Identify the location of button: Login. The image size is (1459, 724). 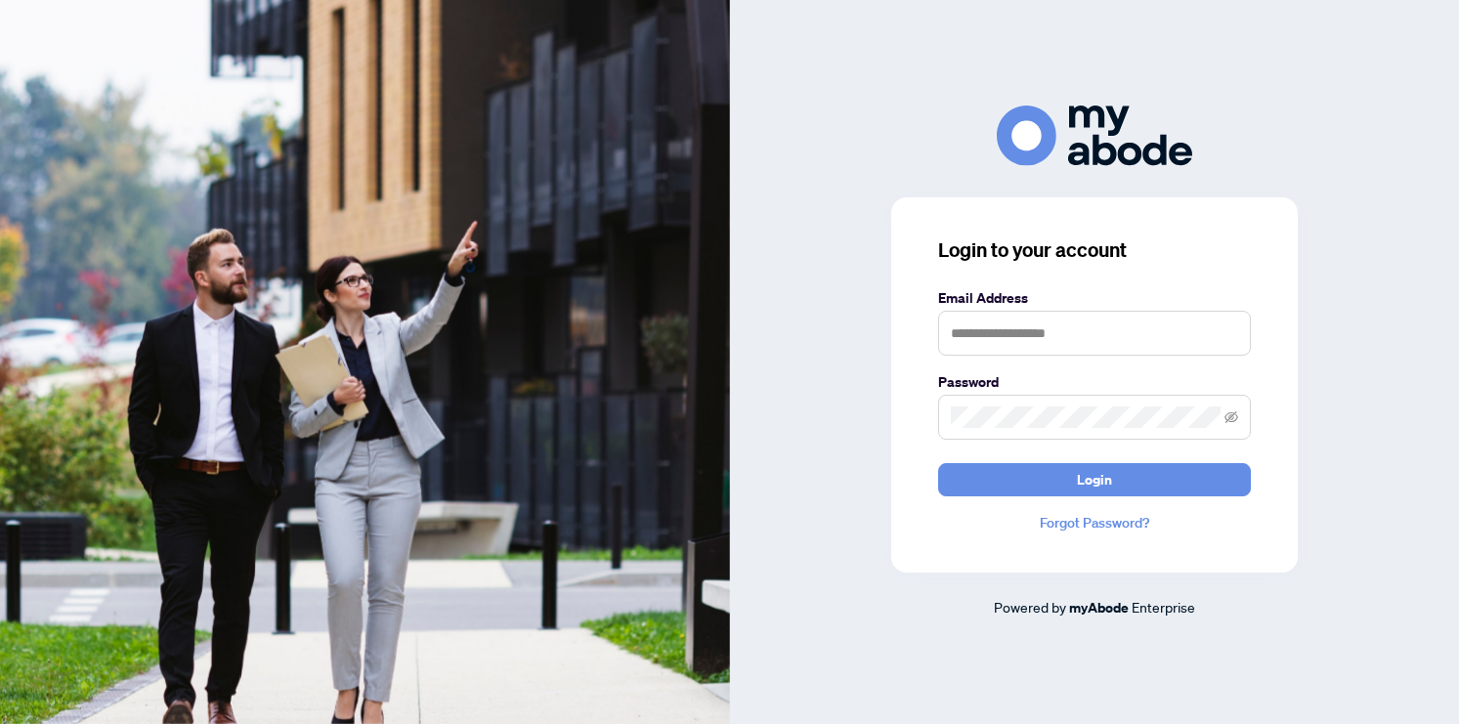
(1094, 480).